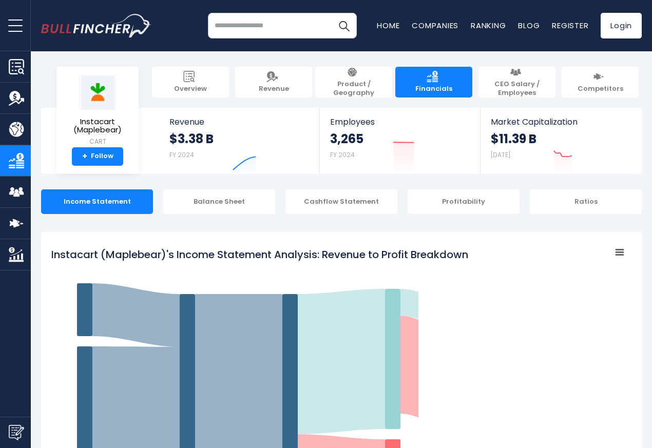 This screenshot has height=448, width=652. What do you see at coordinates (239, 141) in the screenshot?
I see `a: Revenue $3.38 B FY 2024` at bounding box center [239, 141].